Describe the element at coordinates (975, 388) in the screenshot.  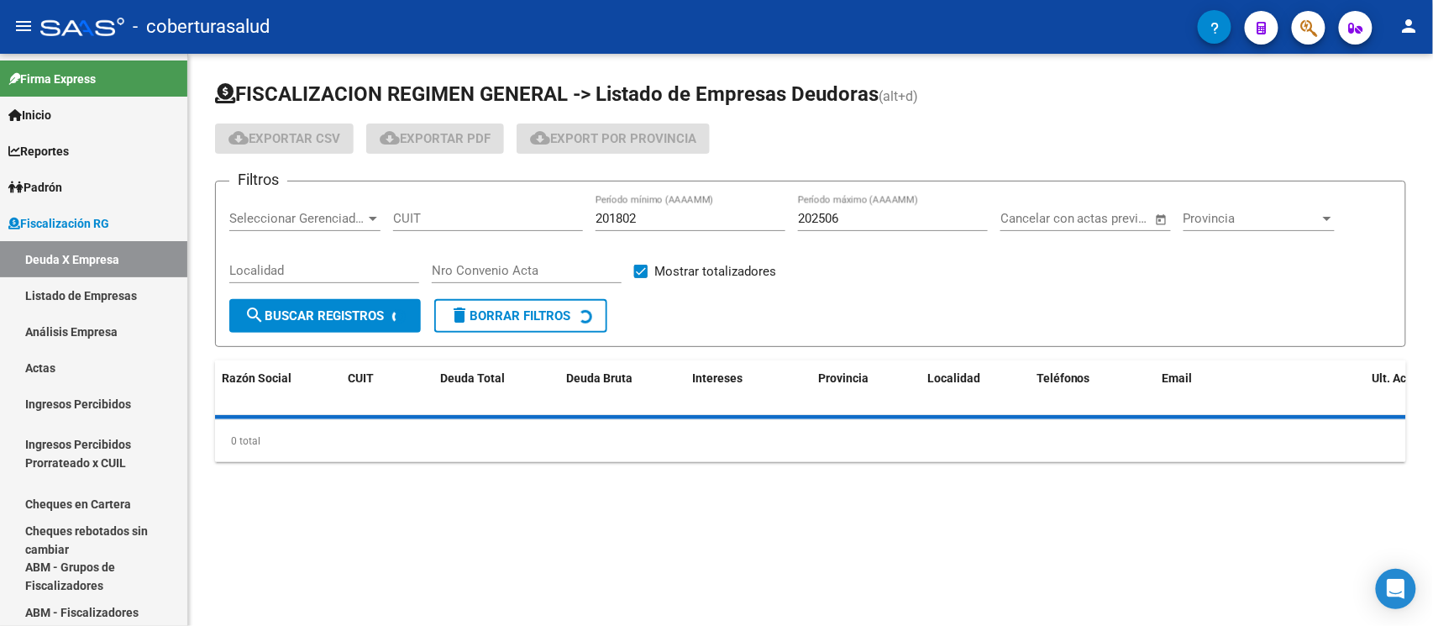
I see `datatable-header-cell: Localidad` at that location.